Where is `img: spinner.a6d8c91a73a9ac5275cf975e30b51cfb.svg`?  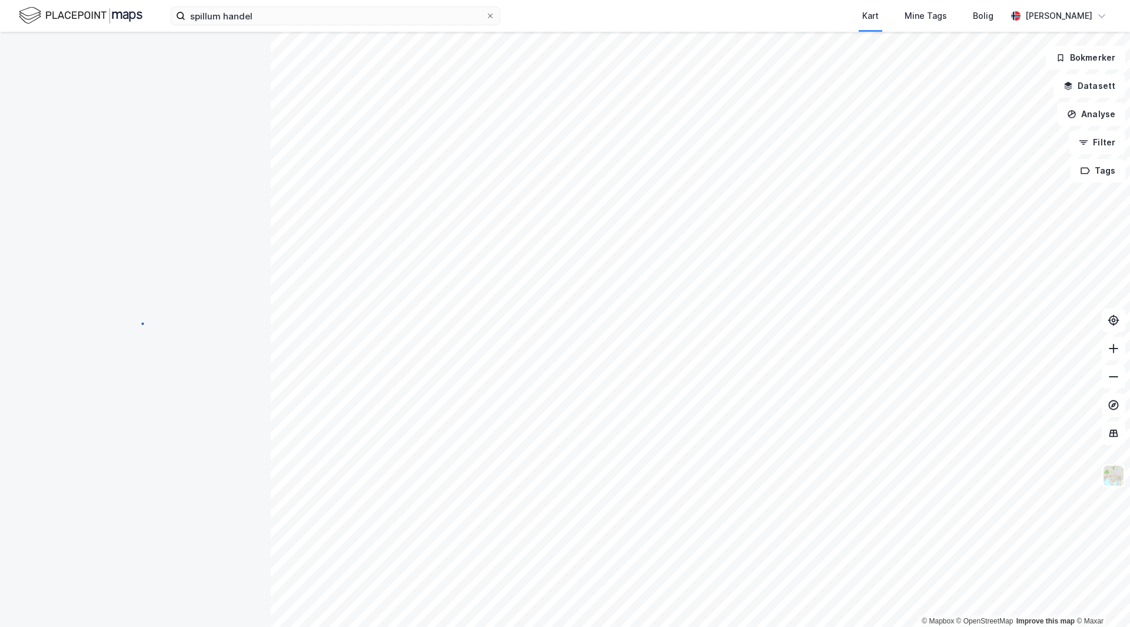
img: spinner.a6d8c91a73a9ac5275cf975e30b51cfb.svg is located at coordinates (135, 322).